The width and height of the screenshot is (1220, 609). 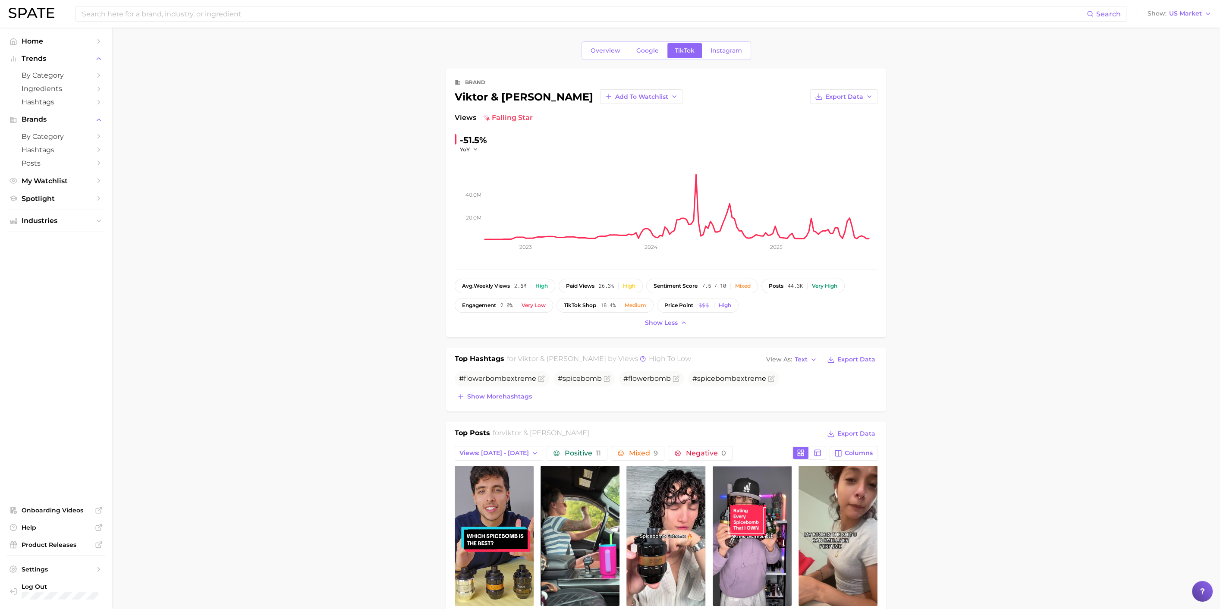 I want to click on span: sentiment score, so click(x=676, y=286).